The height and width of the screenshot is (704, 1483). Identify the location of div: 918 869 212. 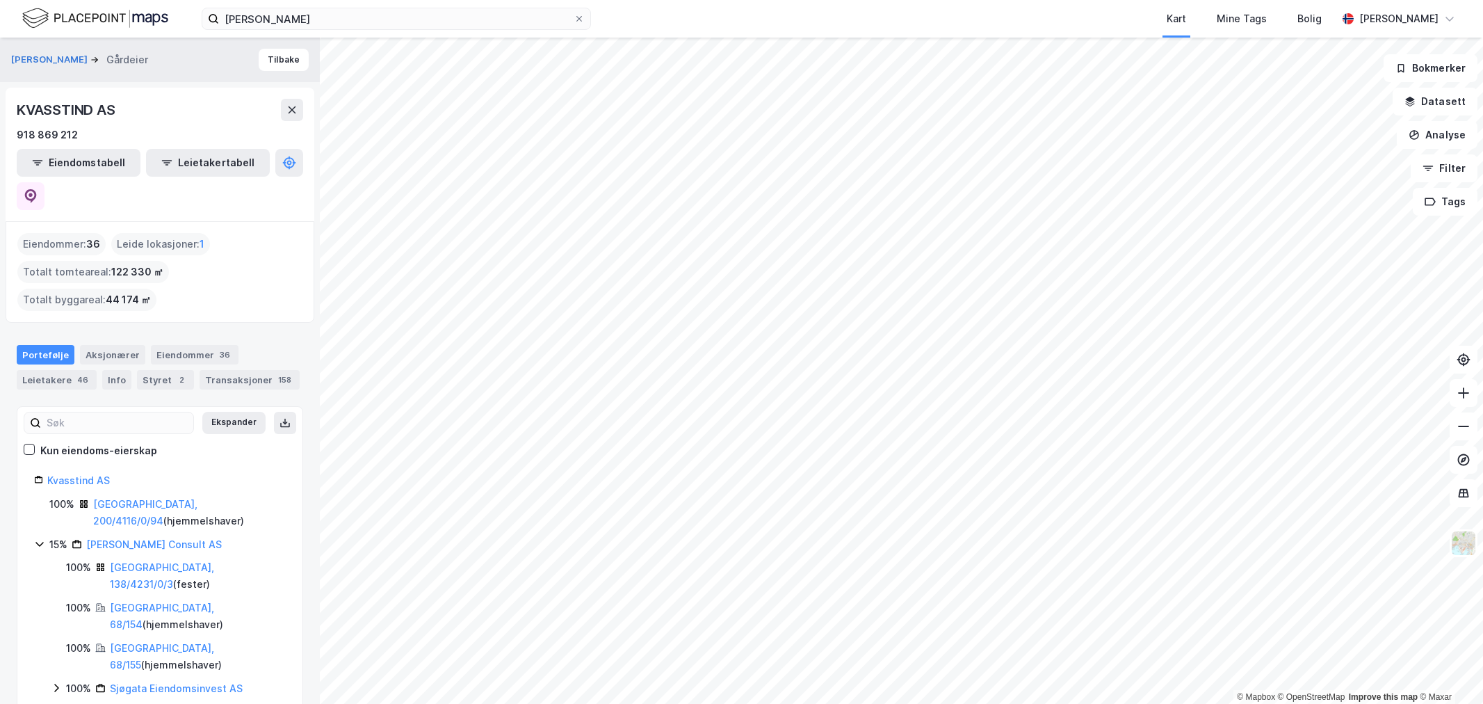
(47, 135).